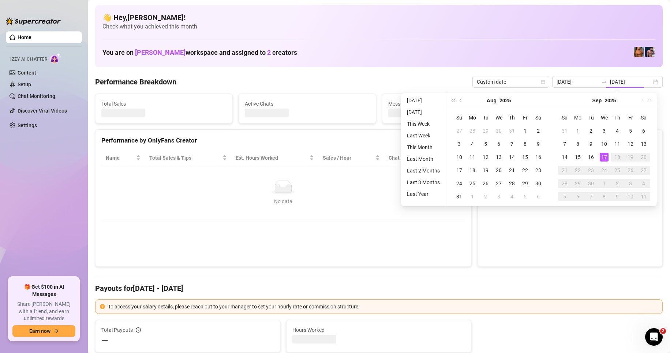 Image resolution: width=670 pixels, height=353 pixels. What do you see at coordinates (510, 82) in the screenshot?
I see `span: Custom date` at bounding box center [510, 82].